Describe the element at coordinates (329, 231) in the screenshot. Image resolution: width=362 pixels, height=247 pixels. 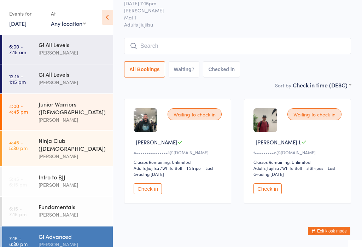
I see `button: Exit kiosk mode` at that location.